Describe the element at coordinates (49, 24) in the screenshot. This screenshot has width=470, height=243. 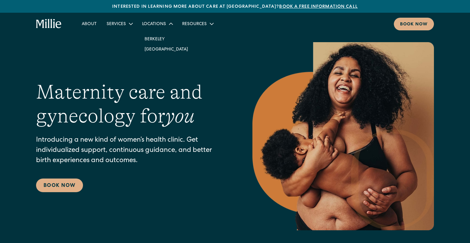
I see `a: home` at that location.